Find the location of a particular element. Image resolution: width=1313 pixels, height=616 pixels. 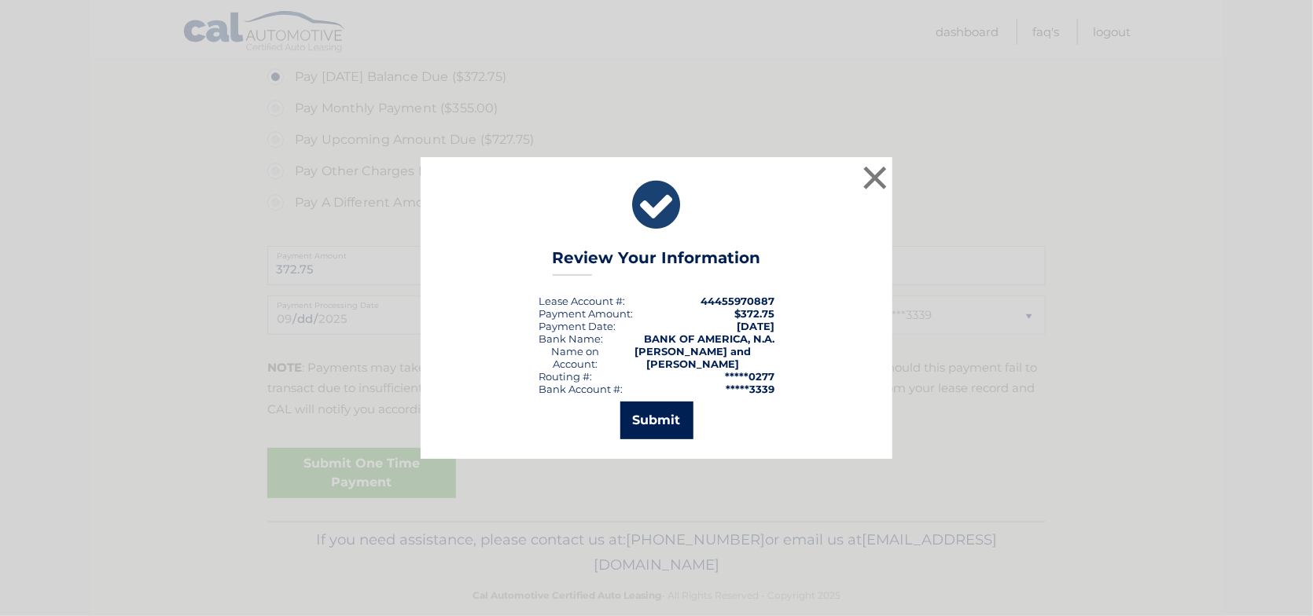

span: $372.75 is located at coordinates (754, 314).